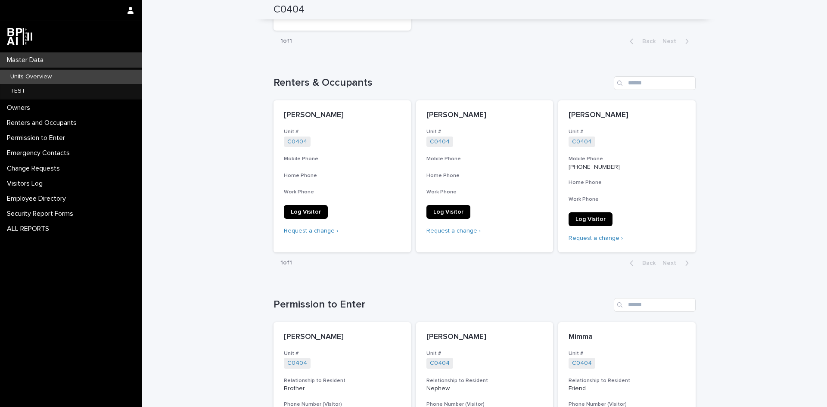 The height and width of the screenshot is (407, 827). I want to click on img: dwgmcNfxSF6WIOOXiGgu, so click(19, 37).